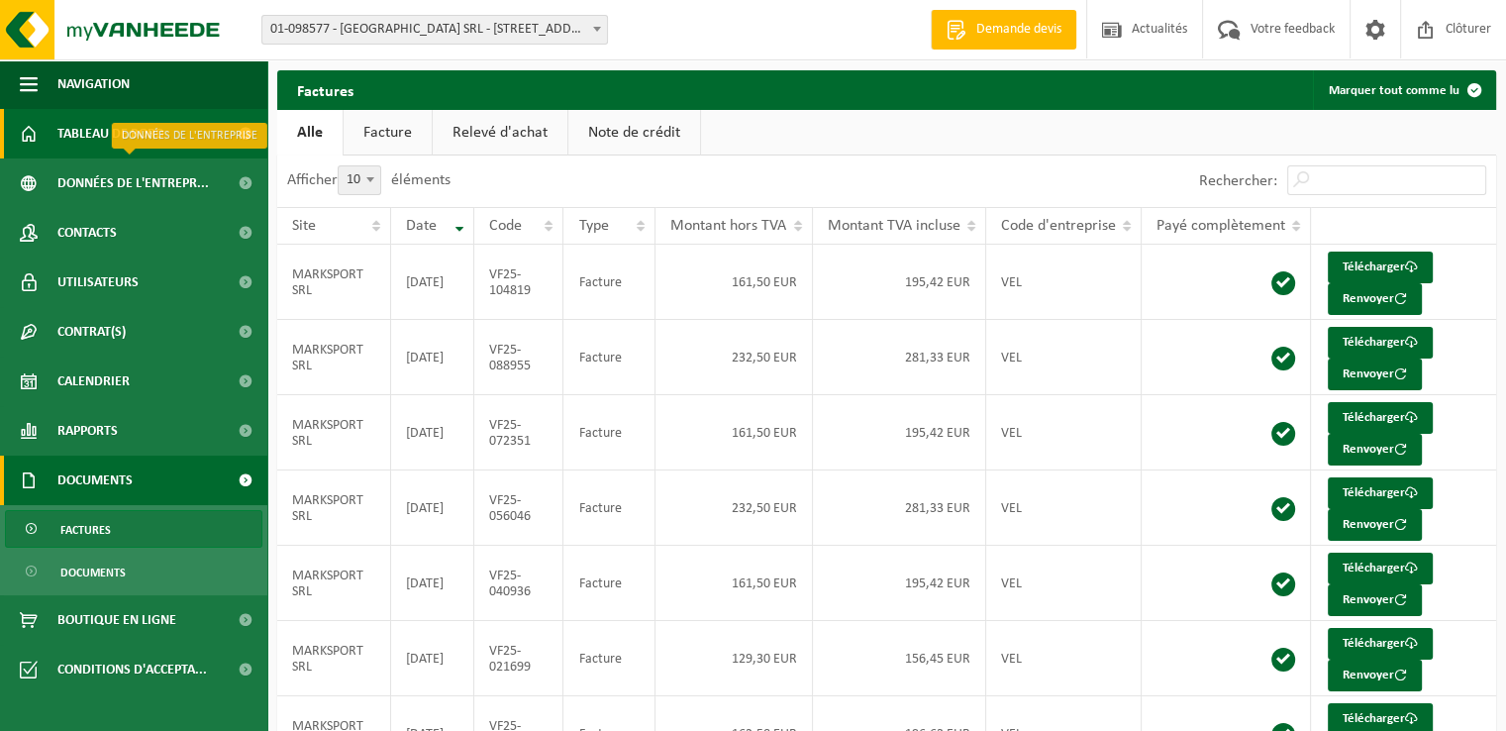 The height and width of the screenshot is (731, 1506). What do you see at coordinates (111, 134) in the screenshot?
I see `span: Tableau de bord` at bounding box center [111, 134].